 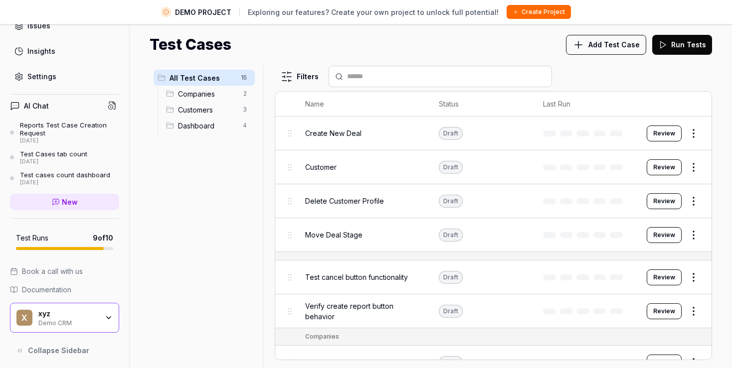 What do you see at coordinates (493, 134) in the screenshot?
I see `tr: Create New DealDraftReview` at bounding box center [493, 134].